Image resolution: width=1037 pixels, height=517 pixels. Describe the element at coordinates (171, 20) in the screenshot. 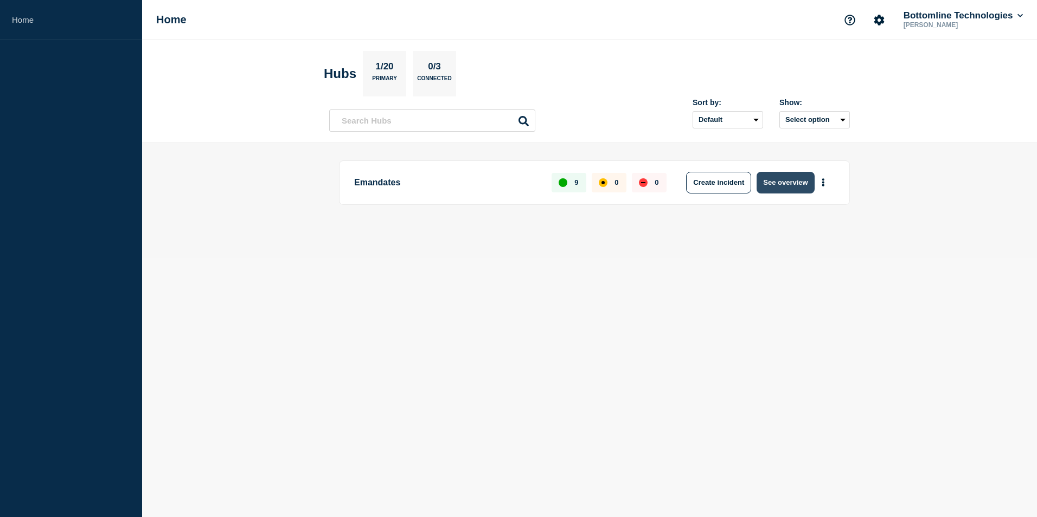

I see `h1: Home` at that location.